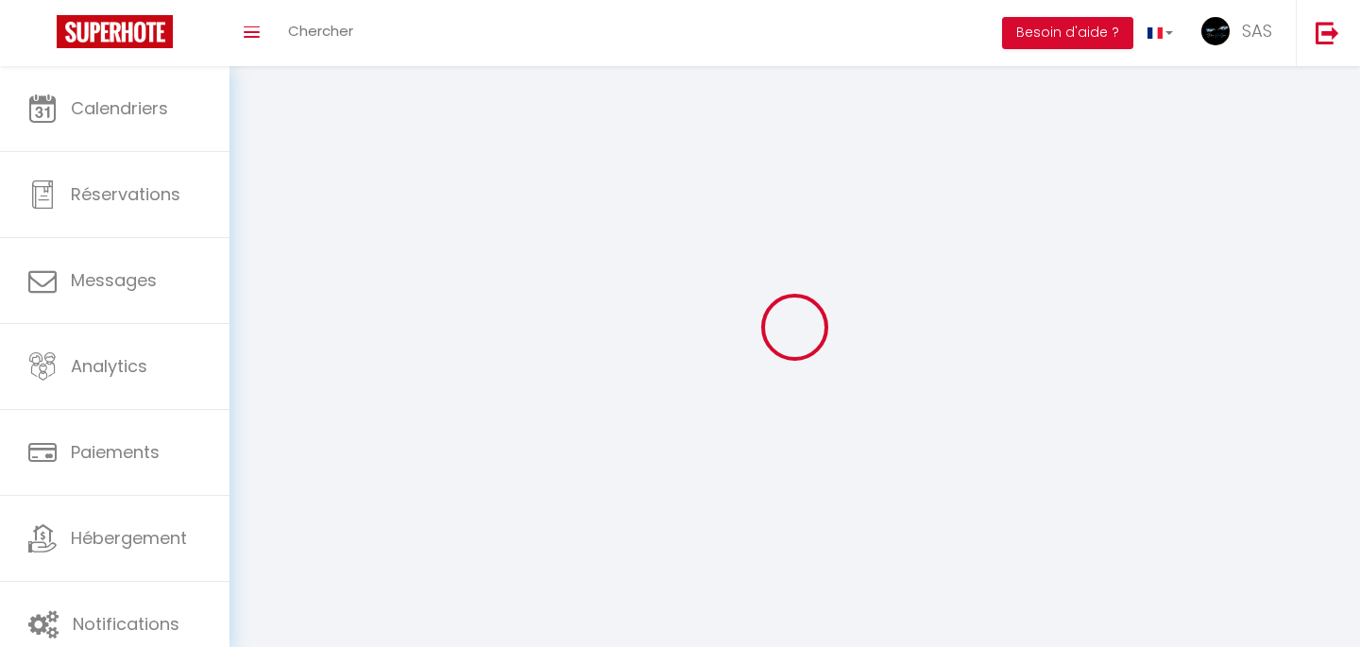 The height and width of the screenshot is (647, 1360). What do you see at coordinates (126, 623) in the screenshot?
I see `span: Notifications` at bounding box center [126, 623].